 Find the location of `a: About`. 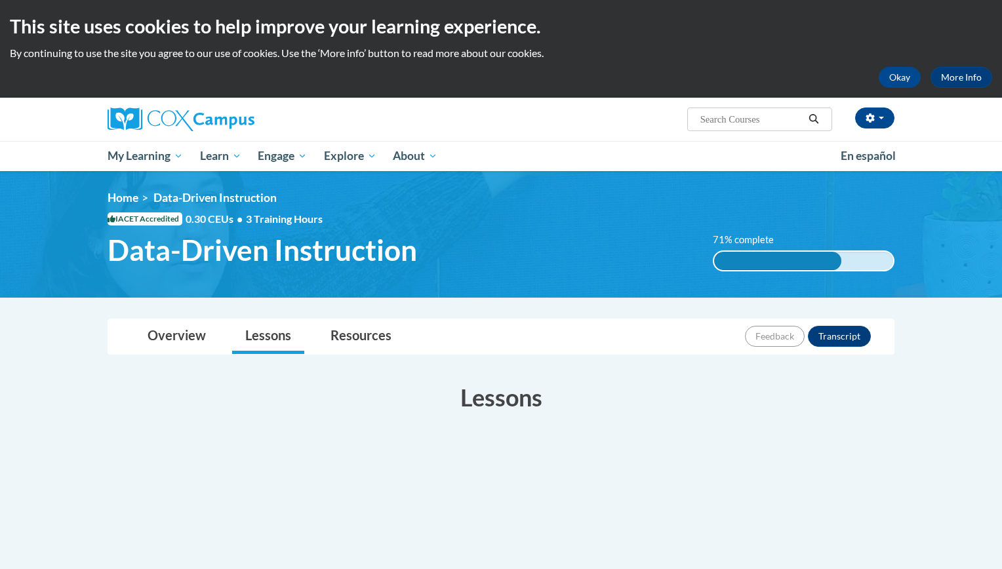

a: About is located at coordinates (416, 156).